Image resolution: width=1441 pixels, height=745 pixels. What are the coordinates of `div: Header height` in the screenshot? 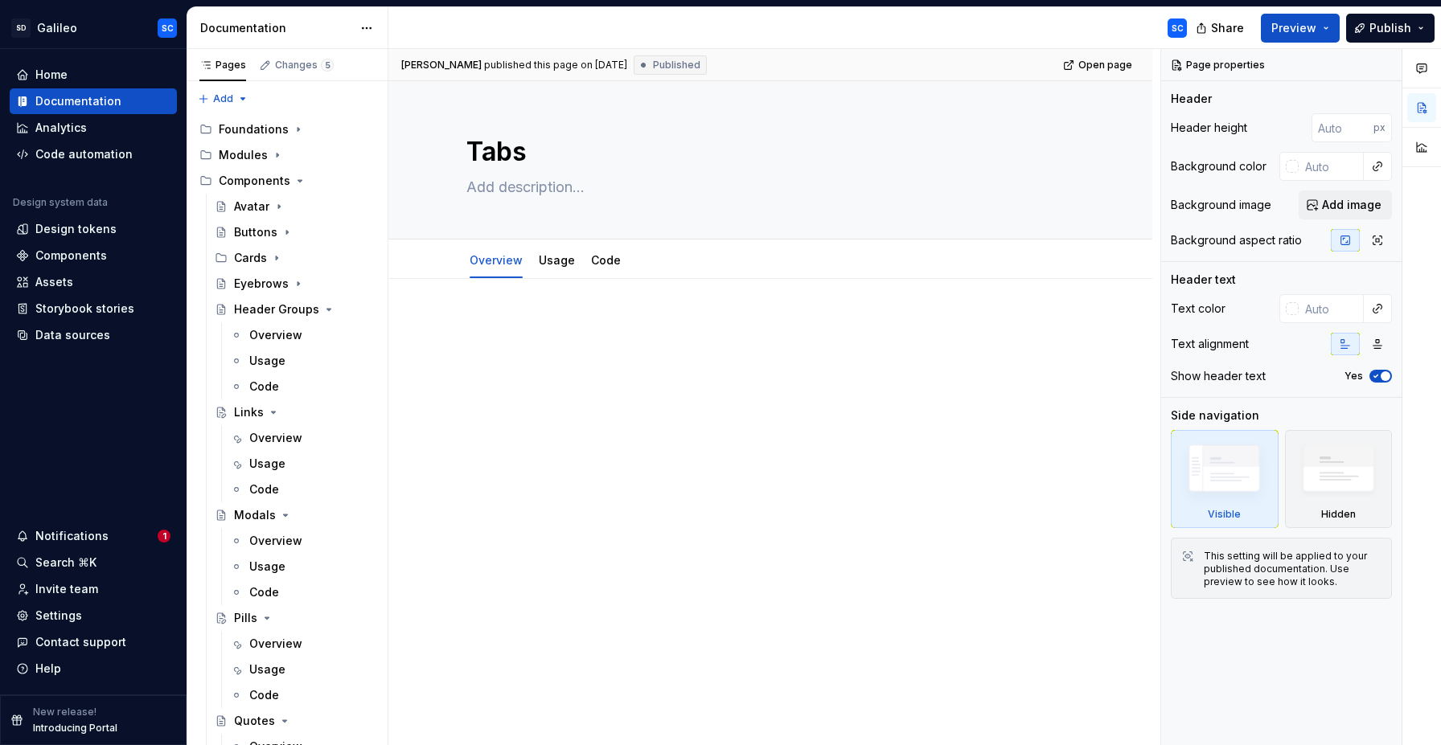 It's located at (1208, 128).